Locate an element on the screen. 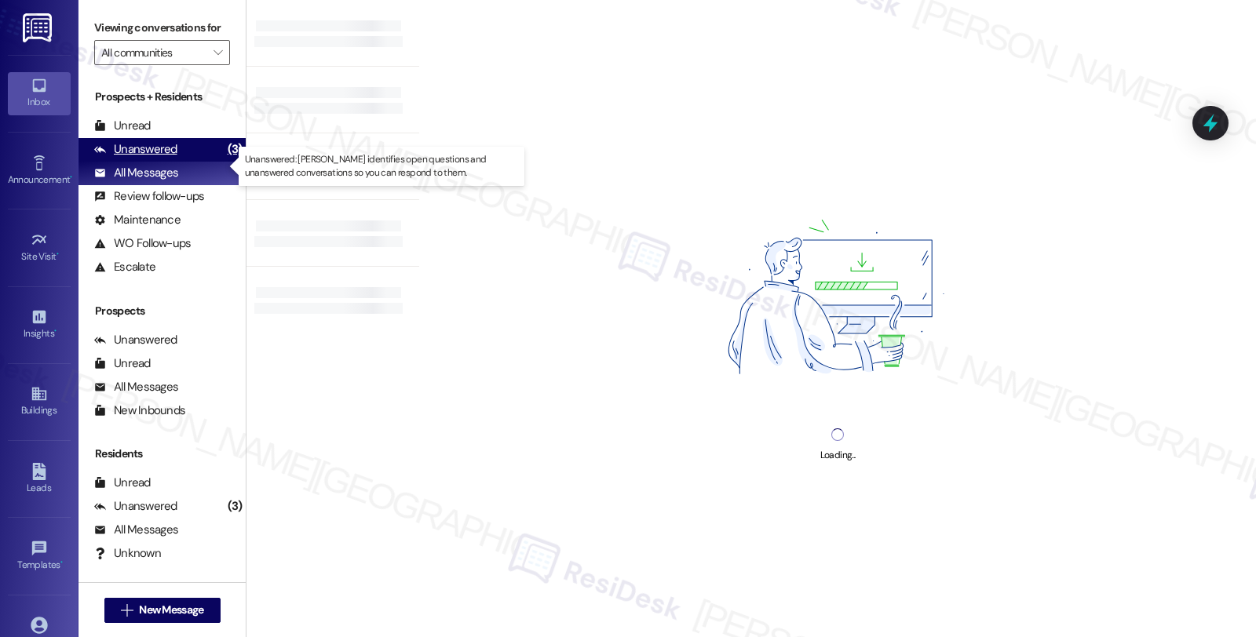 This screenshot has width=1256, height=637. div: Escalate is located at coordinates (125, 267).